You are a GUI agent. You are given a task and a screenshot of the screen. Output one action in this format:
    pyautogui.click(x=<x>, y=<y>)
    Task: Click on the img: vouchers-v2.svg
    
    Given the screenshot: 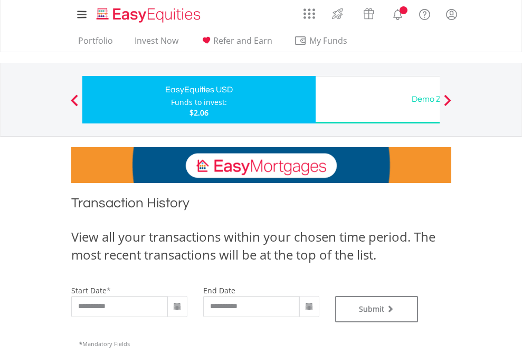 What is the action you would take?
    pyautogui.click(x=368, y=14)
    